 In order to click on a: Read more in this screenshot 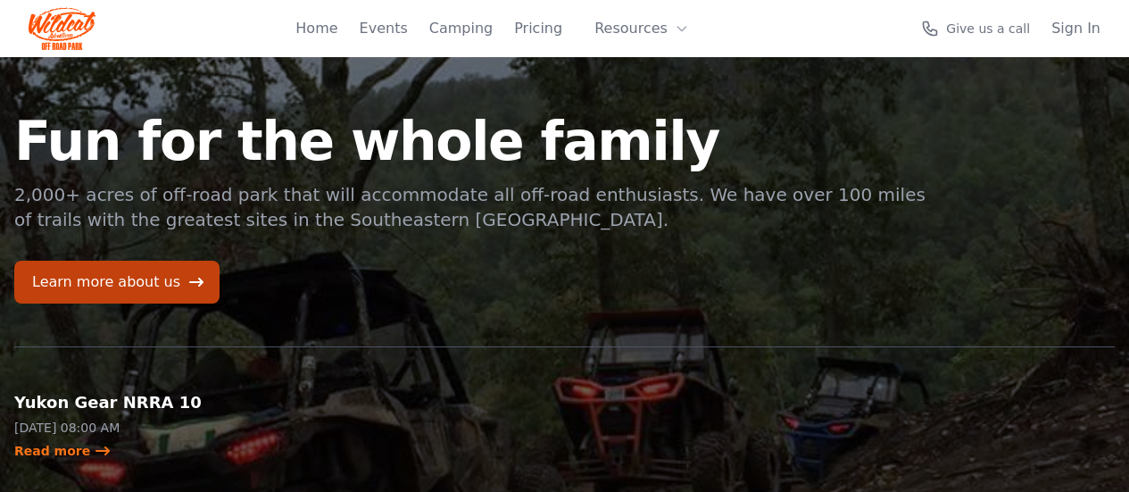, I will do `click(62, 451)`.